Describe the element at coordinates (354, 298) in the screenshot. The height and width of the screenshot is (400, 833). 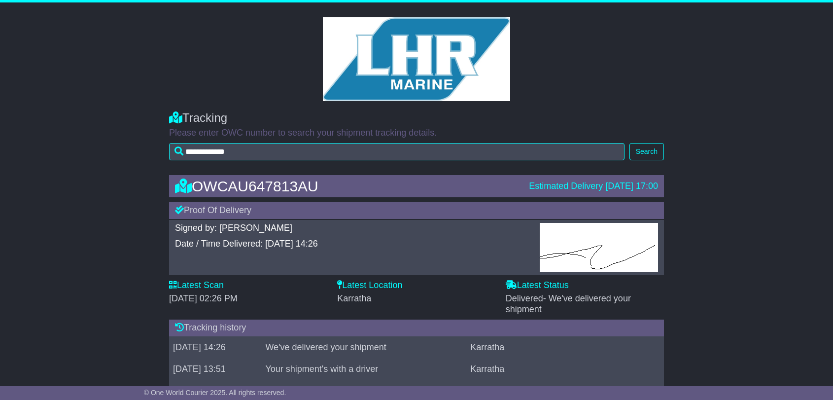
I see `span: Karratha` at that location.